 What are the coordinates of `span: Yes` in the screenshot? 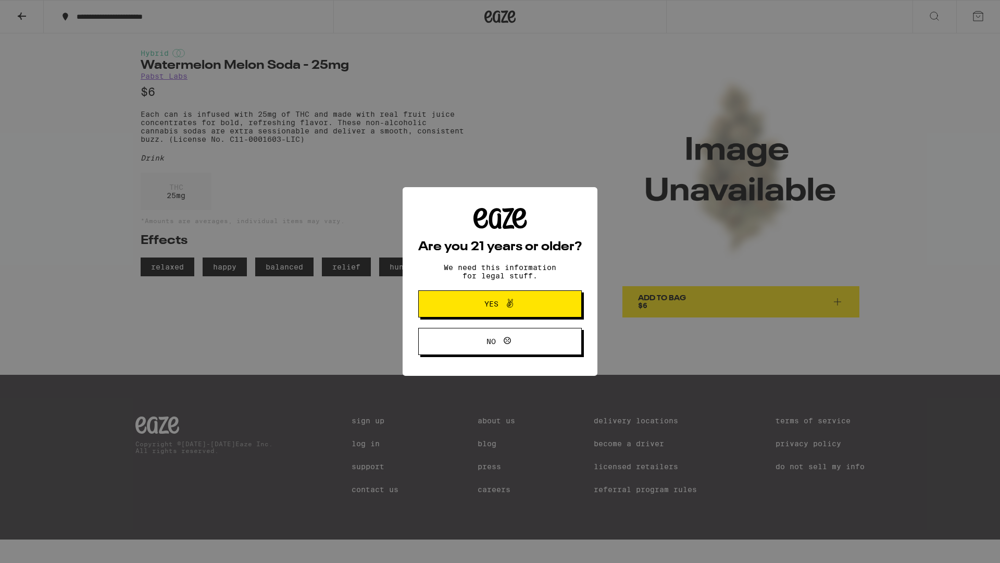 It's located at (491, 304).